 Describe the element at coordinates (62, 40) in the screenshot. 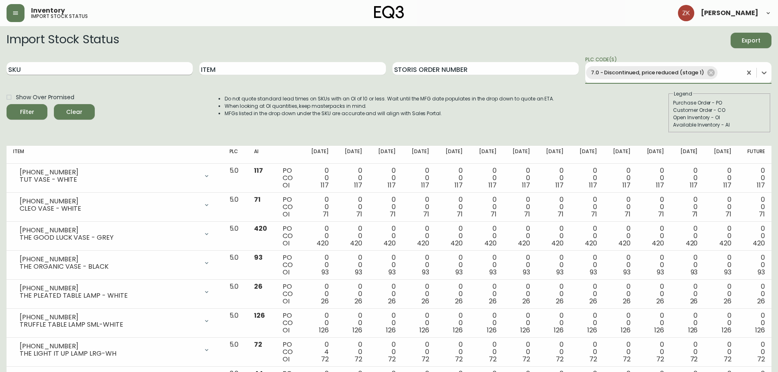

I see `h2: Import Stock Status` at that location.